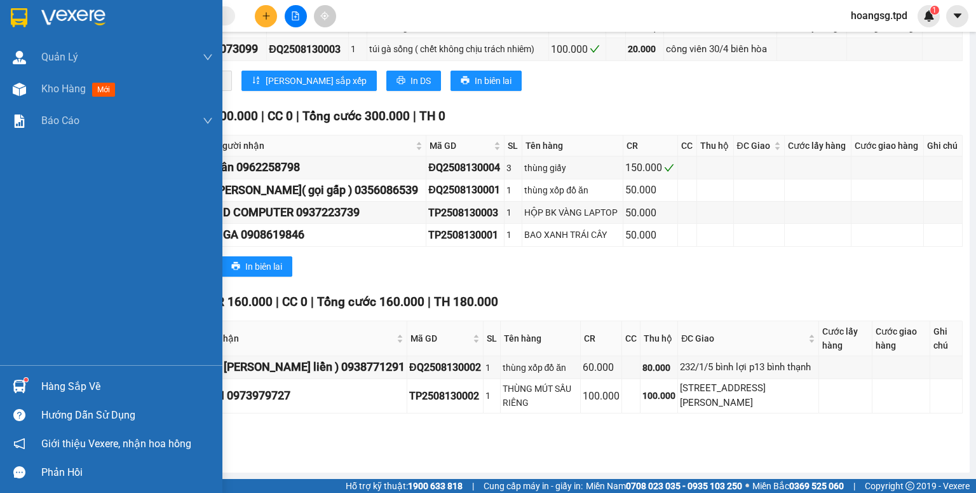 This screenshot has width=976, height=493. Describe the element at coordinates (901, 338) in the screenshot. I see `th: Cước giao hàng` at that location.